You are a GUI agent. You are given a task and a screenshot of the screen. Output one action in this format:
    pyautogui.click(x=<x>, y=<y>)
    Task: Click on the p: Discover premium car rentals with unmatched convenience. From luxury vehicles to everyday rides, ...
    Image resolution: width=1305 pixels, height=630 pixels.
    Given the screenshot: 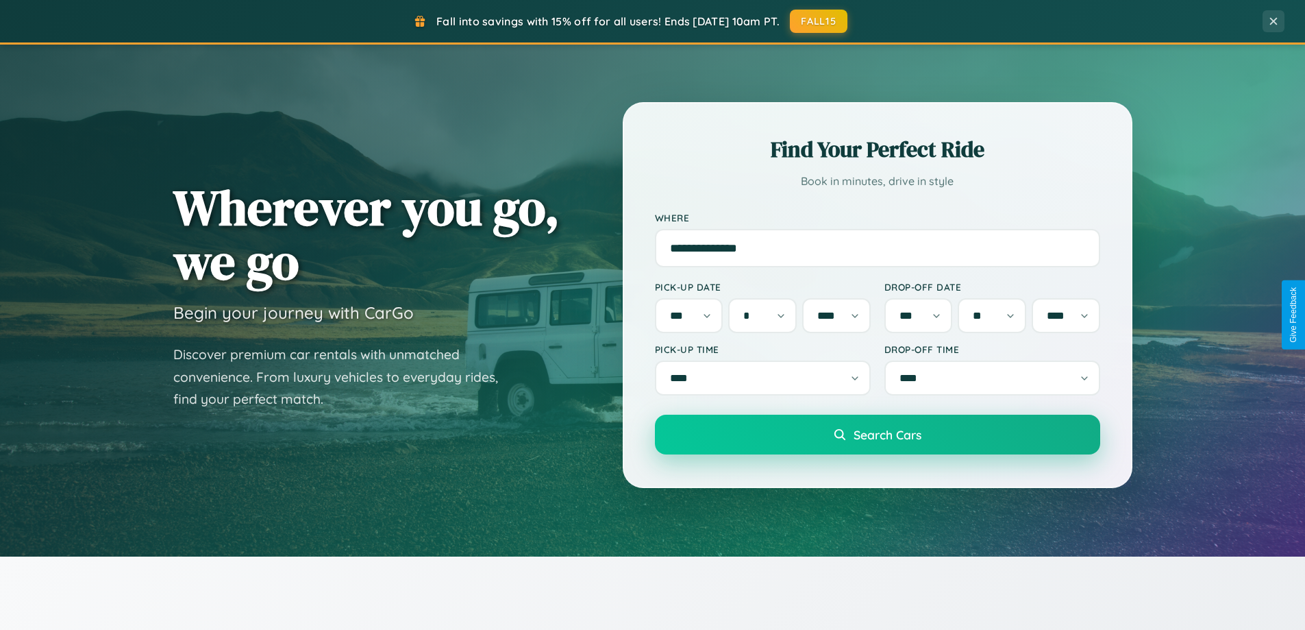 What is the action you would take?
    pyautogui.click(x=345, y=377)
    